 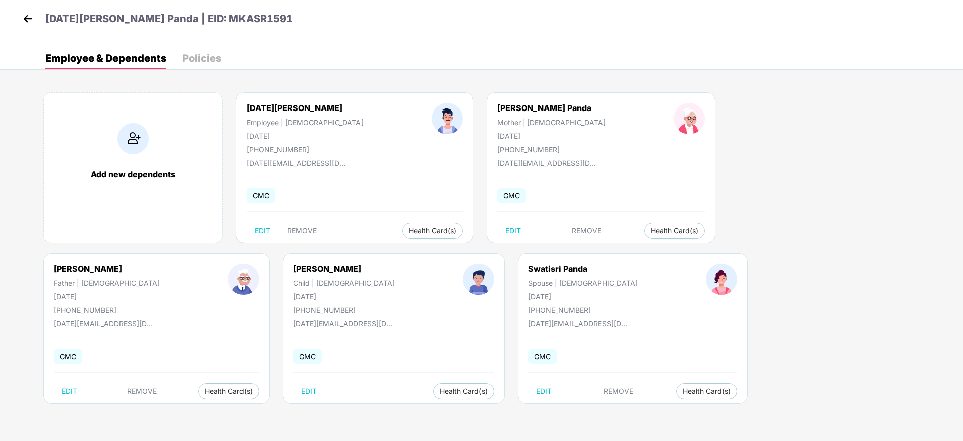 What do you see at coordinates (28, 19) in the screenshot?
I see `img: back` at bounding box center [28, 19].